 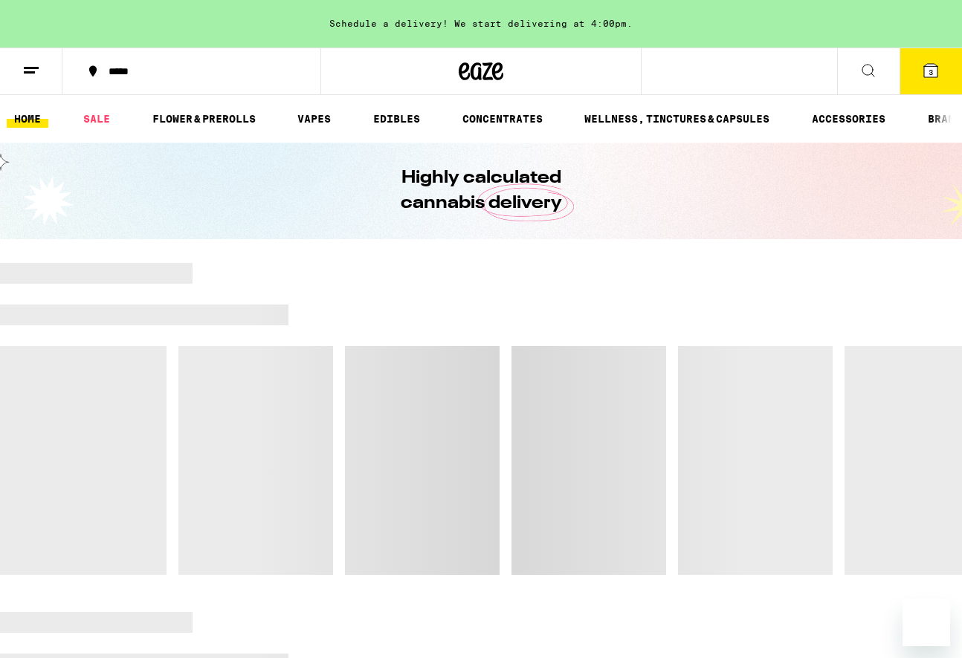 I want to click on a: ACCESSORIES, so click(x=848, y=119).